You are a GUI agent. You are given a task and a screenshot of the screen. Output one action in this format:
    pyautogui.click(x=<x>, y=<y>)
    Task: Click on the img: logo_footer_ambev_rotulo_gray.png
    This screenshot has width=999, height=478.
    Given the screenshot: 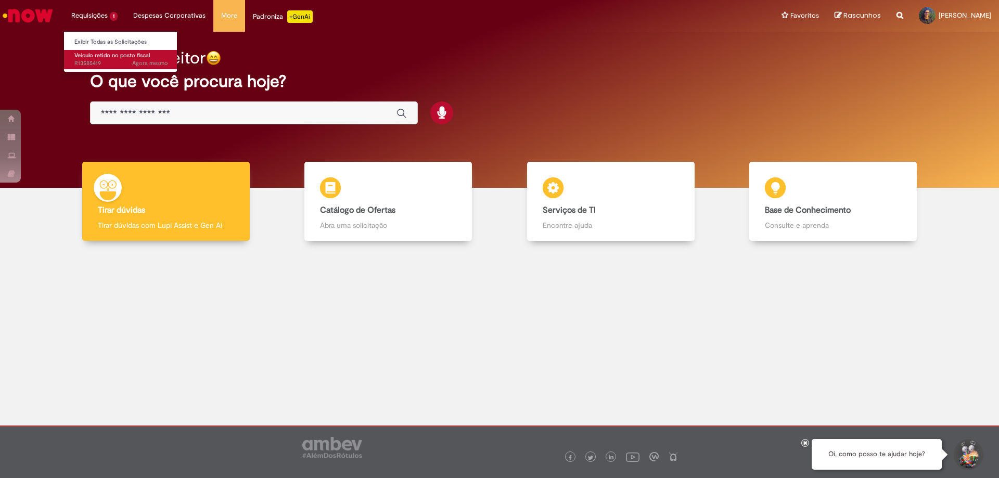 What is the action you would take?
    pyautogui.click(x=332, y=447)
    